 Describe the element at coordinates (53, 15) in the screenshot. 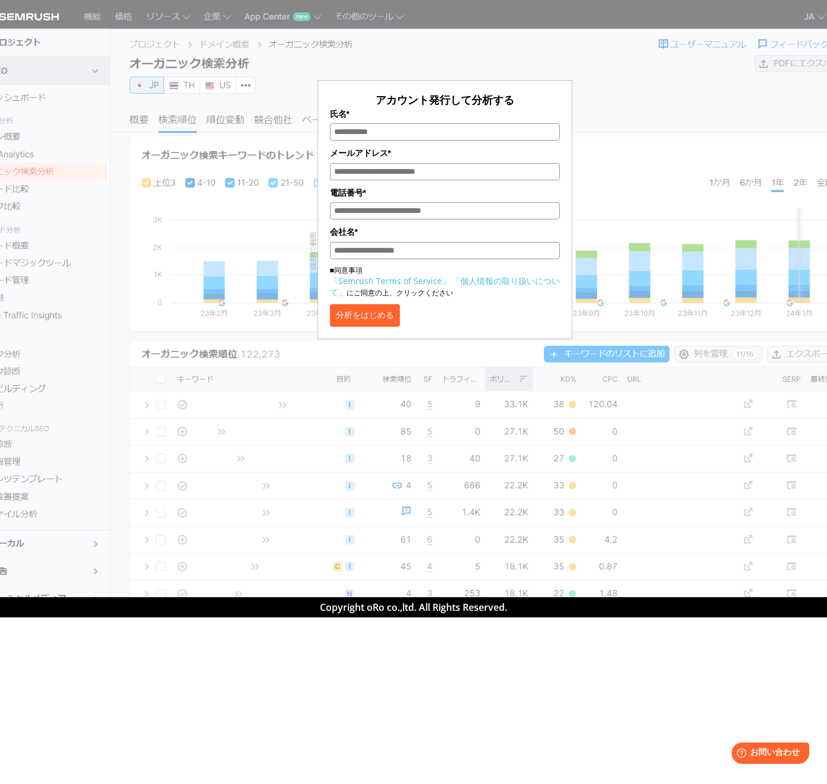

I see `span: お問い合わせ` at that location.